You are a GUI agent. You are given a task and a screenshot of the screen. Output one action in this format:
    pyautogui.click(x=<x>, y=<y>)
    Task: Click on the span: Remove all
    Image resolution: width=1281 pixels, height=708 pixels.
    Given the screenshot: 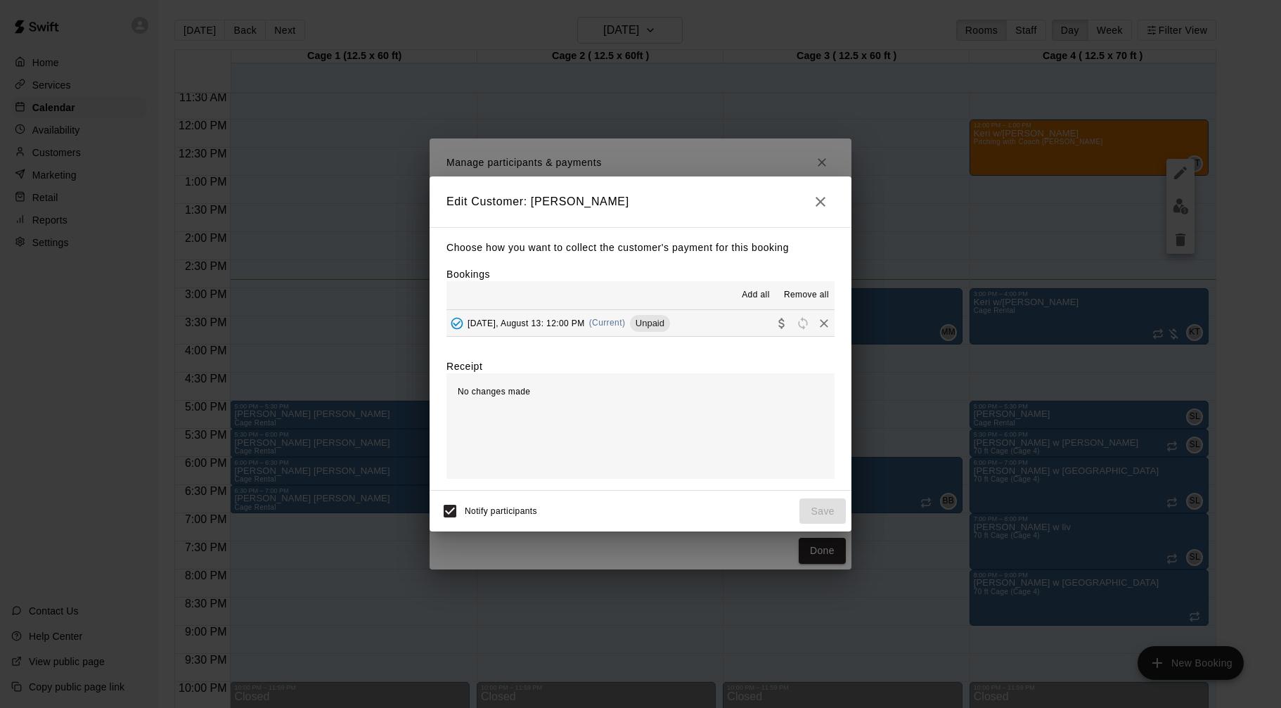 What is the action you would take?
    pyautogui.click(x=806, y=295)
    